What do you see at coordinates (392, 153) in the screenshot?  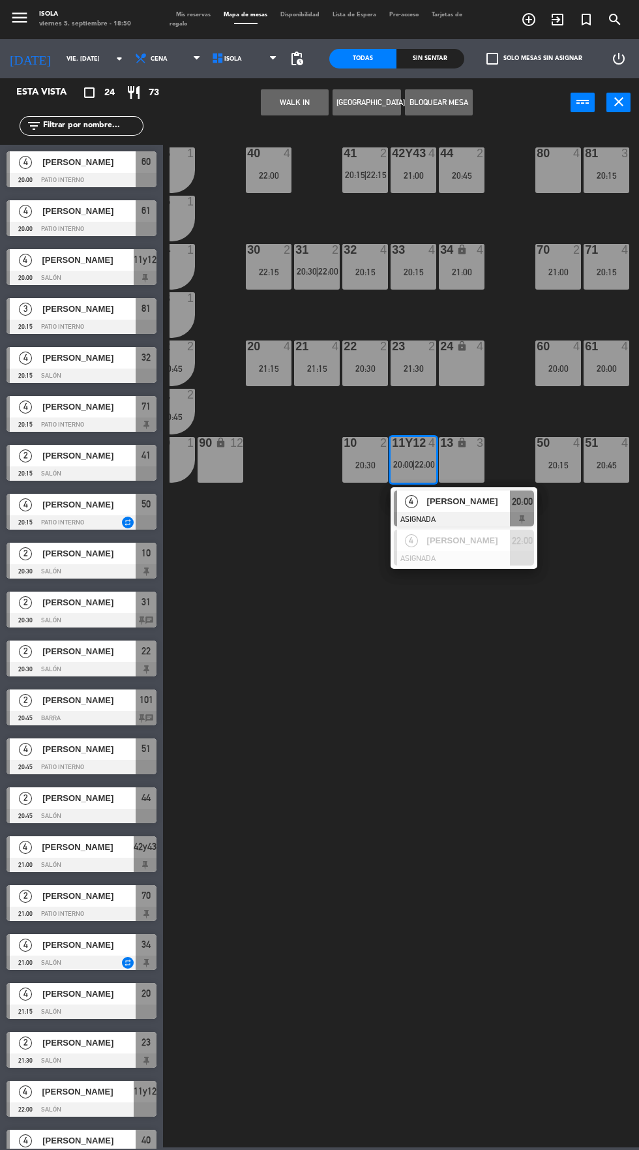 I see `div: 42y43` at bounding box center [392, 153].